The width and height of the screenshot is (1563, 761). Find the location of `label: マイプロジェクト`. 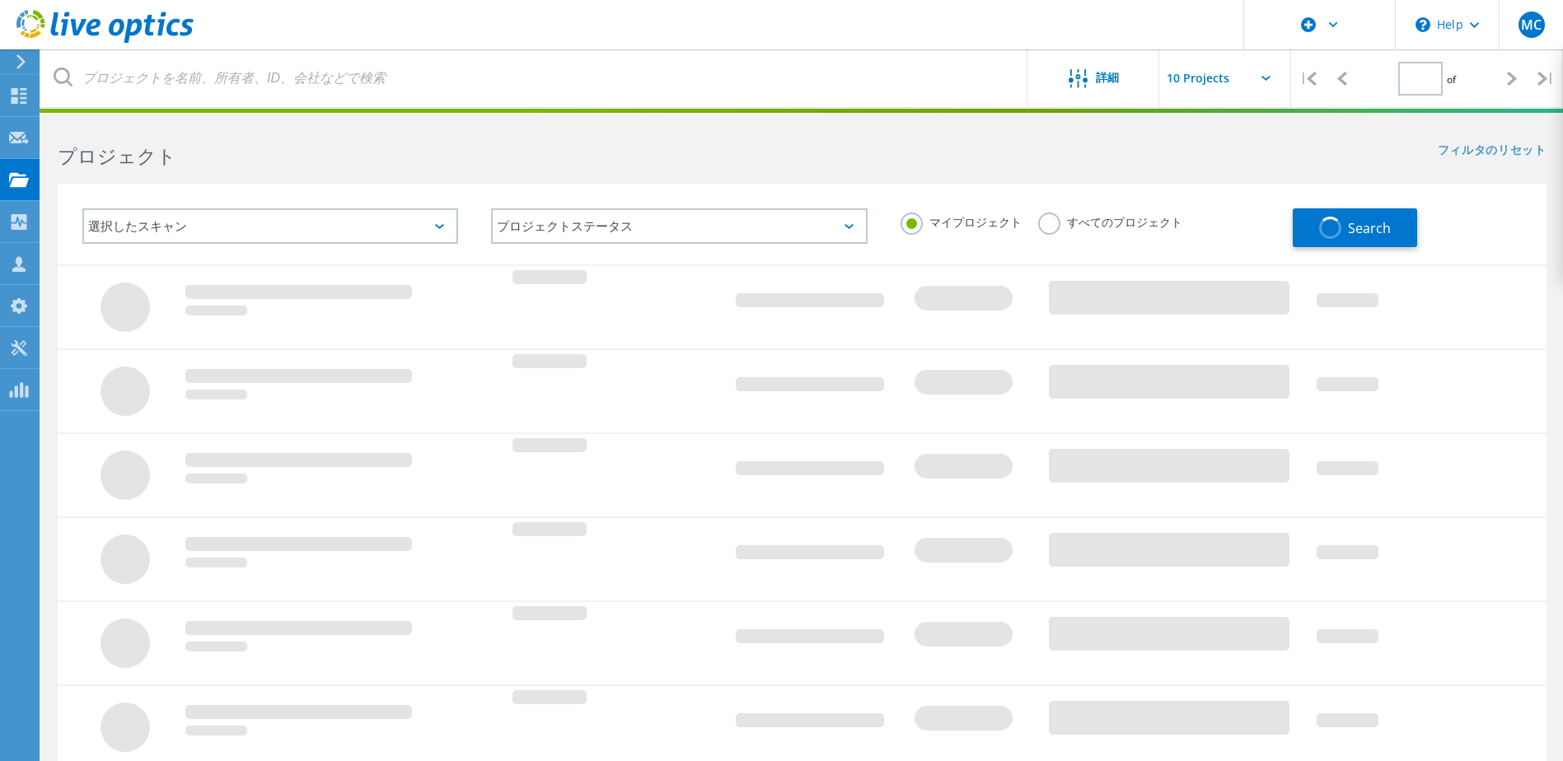

label: マイプロジェクト is located at coordinates (961, 220).